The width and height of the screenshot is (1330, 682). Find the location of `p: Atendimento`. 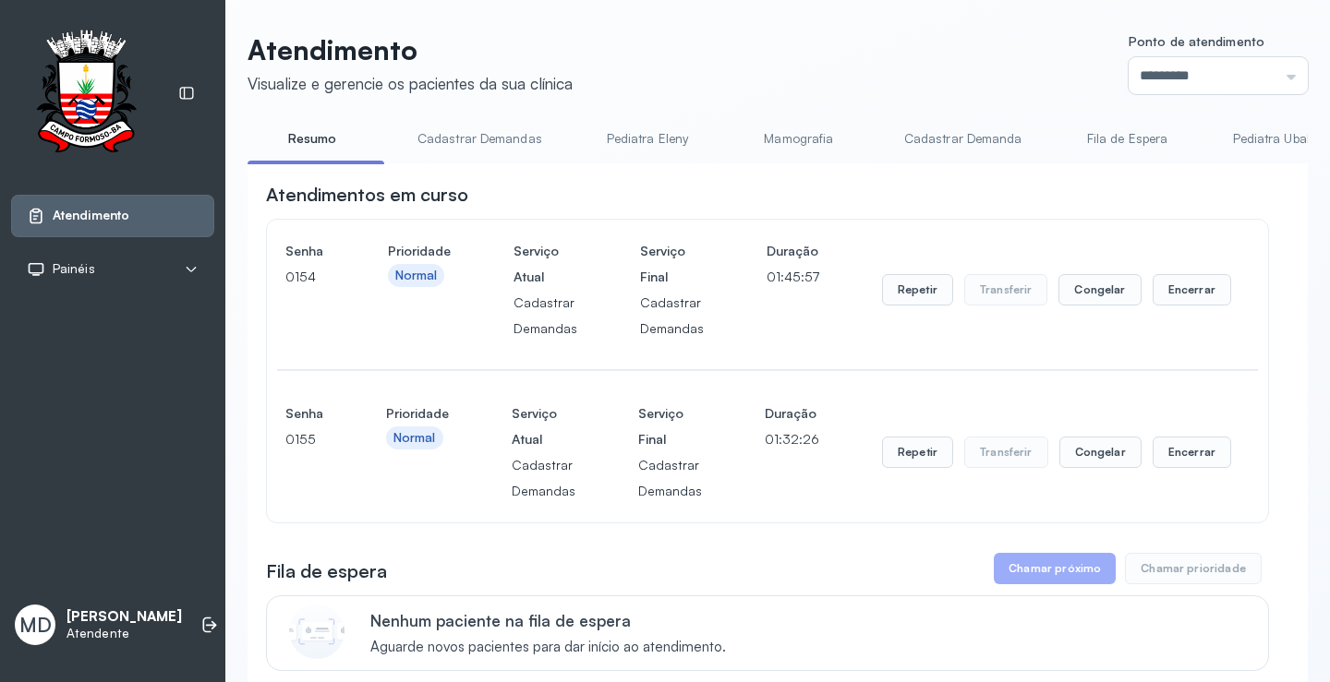

p: Atendimento is located at coordinates (410, 50).